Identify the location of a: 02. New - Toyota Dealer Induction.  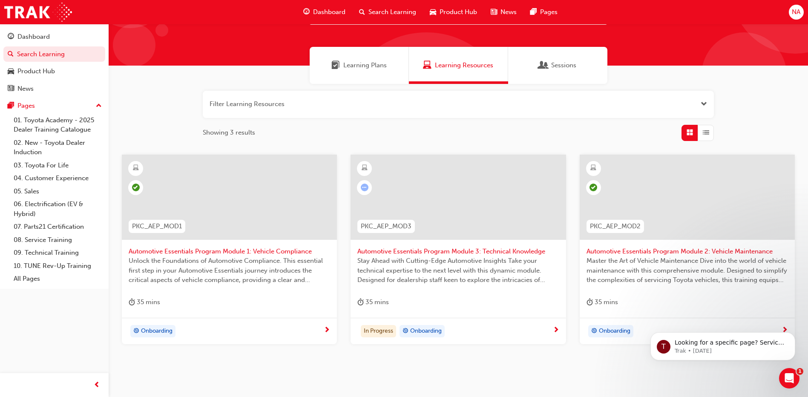
(57, 147).